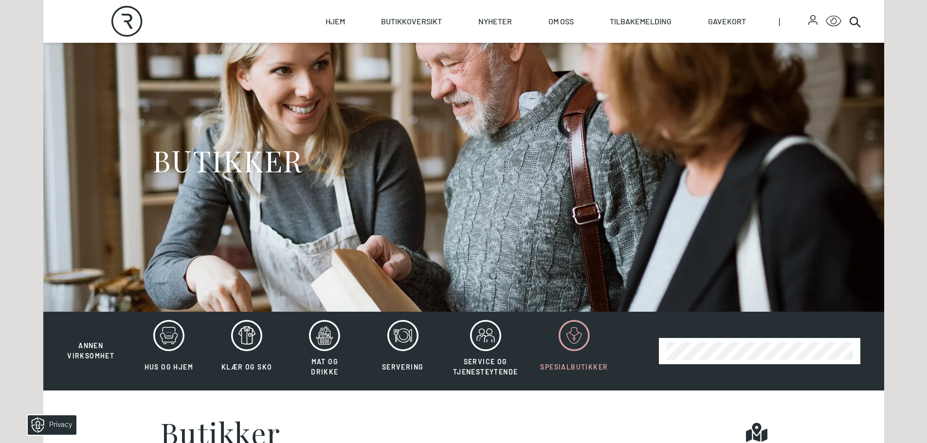  Describe the element at coordinates (91, 341) in the screenshot. I see `button: Annen virksomhet` at that location.